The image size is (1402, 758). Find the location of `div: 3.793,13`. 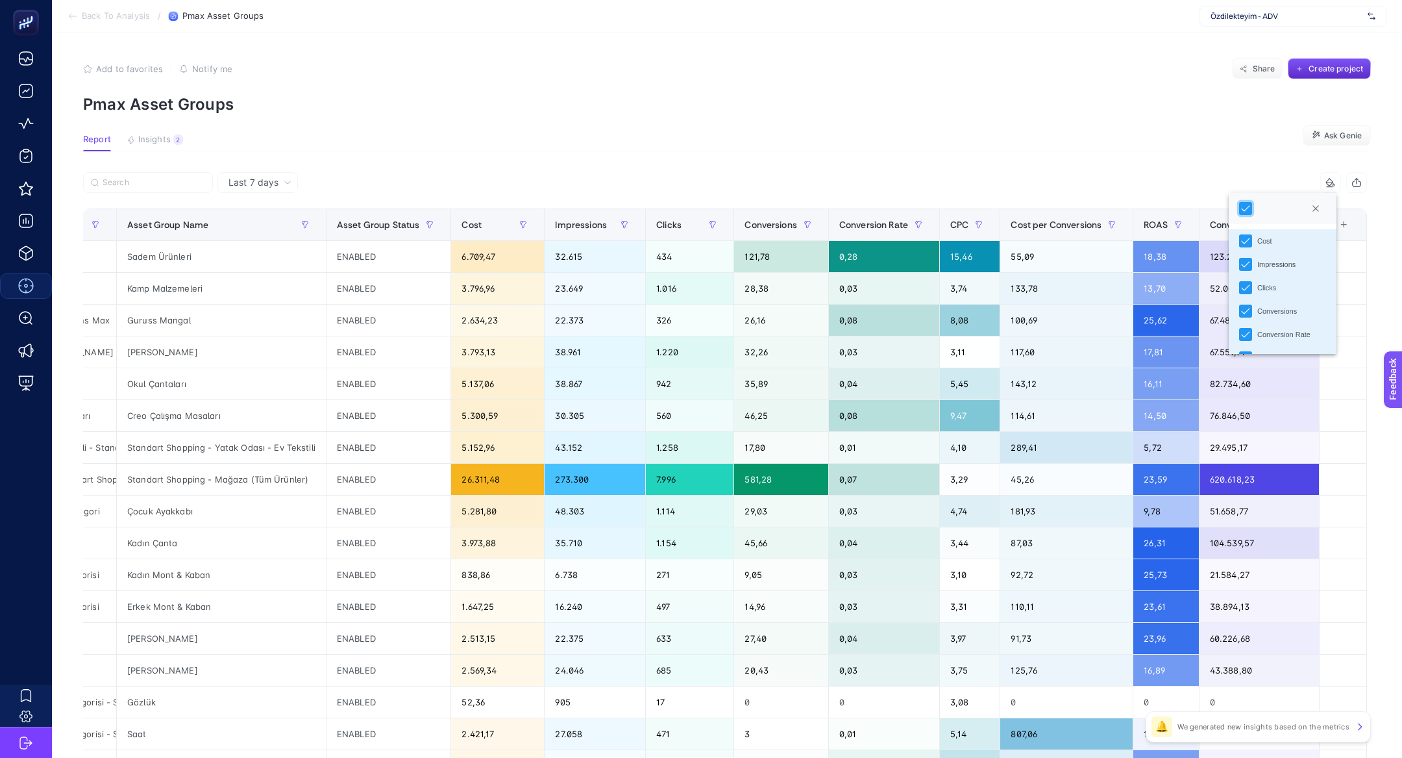

div: 3.793,13 is located at coordinates (497, 352).